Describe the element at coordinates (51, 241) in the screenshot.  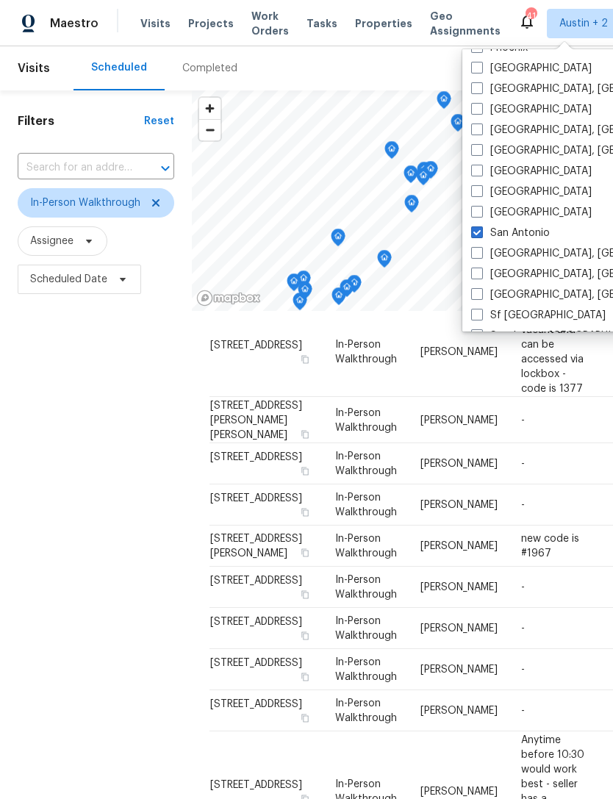
I see `span: Assignee` at that location.